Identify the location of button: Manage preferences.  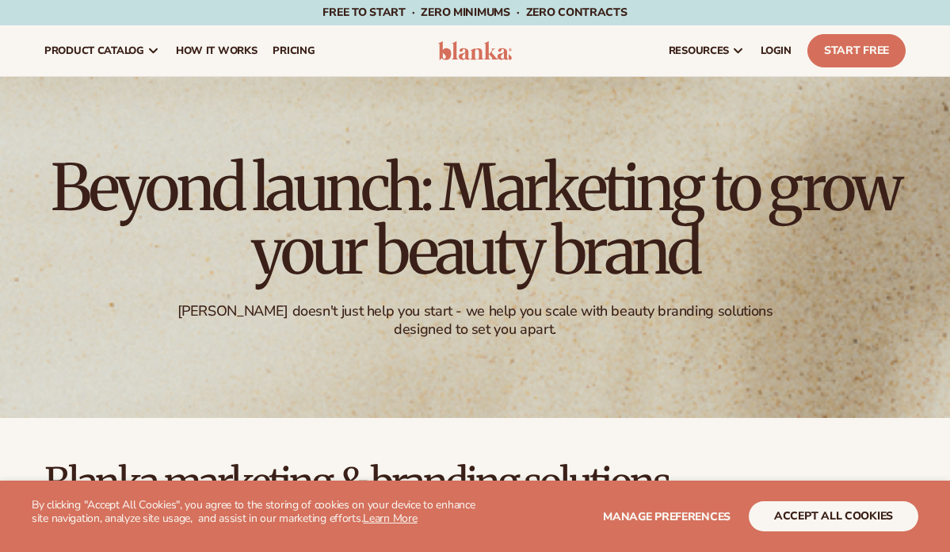
(667, 516).